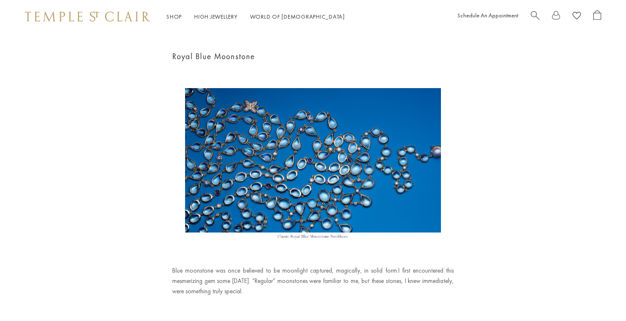 This screenshot has width=626, height=321. I want to click on a: Open Shopping Bag, so click(597, 17).